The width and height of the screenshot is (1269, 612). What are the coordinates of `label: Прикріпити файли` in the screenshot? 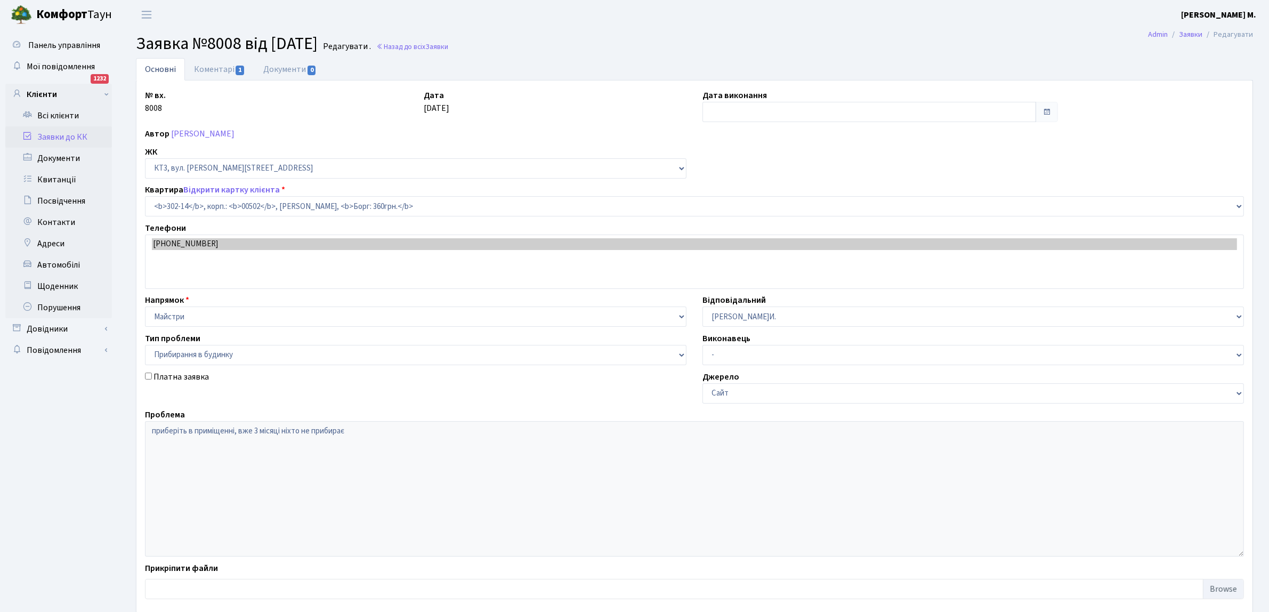 It's located at (181, 568).